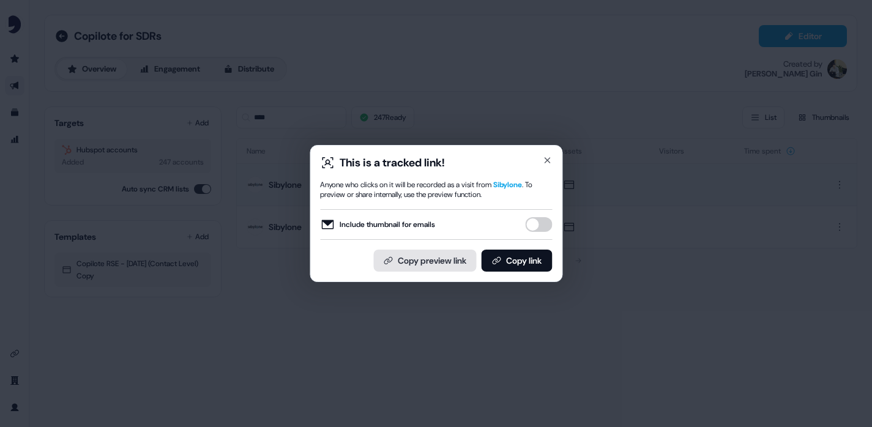  What do you see at coordinates (392, 163) in the screenshot?
I see `div: This is a tracked link!` at bounding box center [392, 163].